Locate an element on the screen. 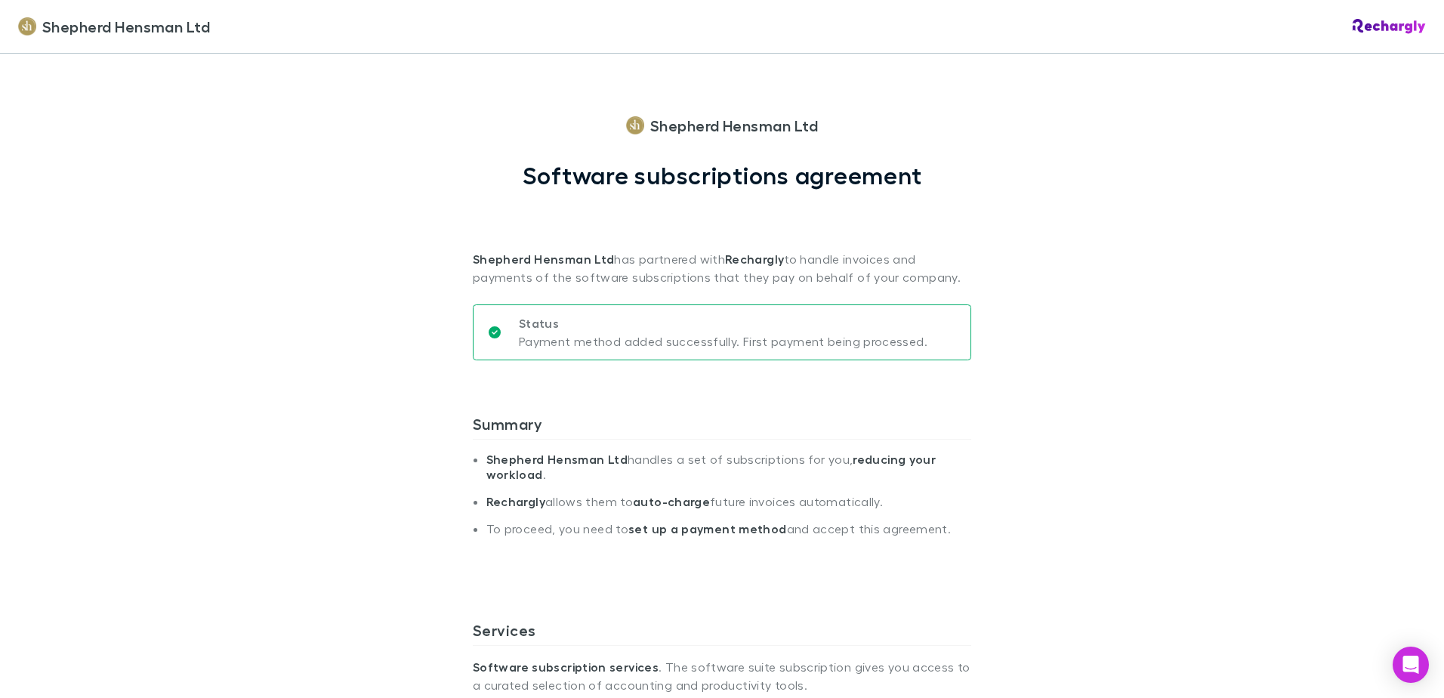 Image resolution: width=1444 pixels, height=698 pixels. div: Open Intercom Messenger is located at coordinates (1411, 665).